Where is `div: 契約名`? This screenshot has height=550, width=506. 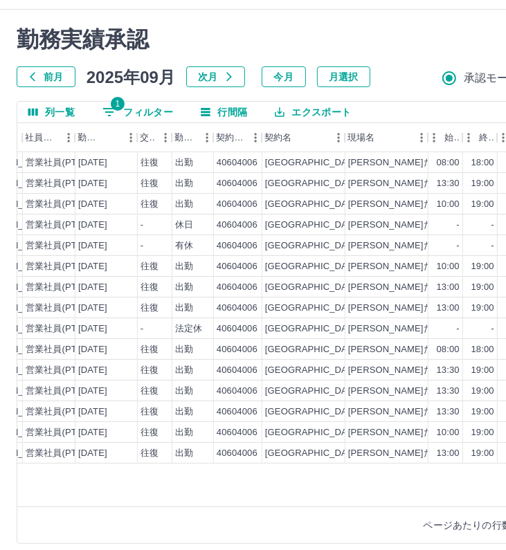
div: 契約名 is located at coordinates (278, 138).